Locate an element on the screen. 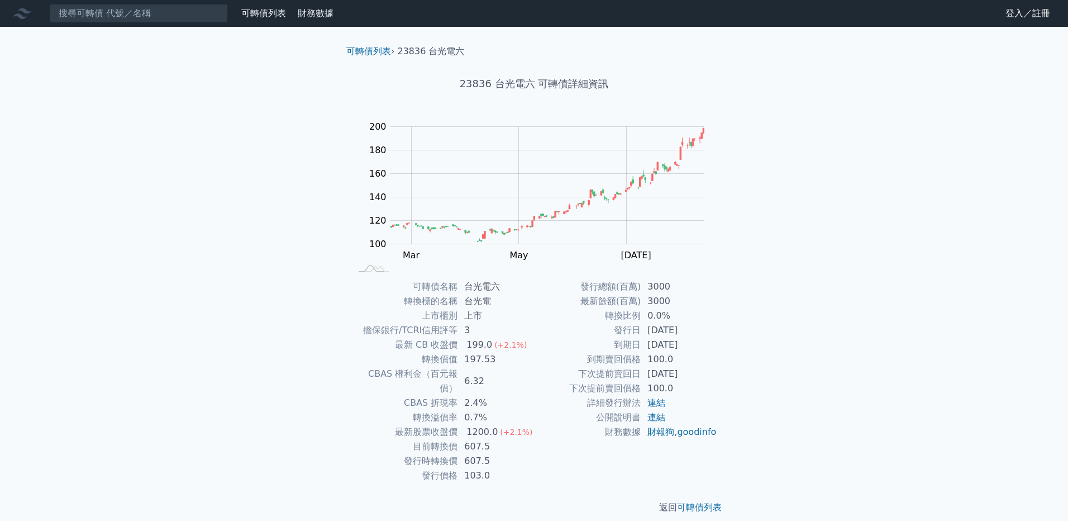 The image size is (1068, 521). a: 財報狗 is located at coordinates (661, 431).